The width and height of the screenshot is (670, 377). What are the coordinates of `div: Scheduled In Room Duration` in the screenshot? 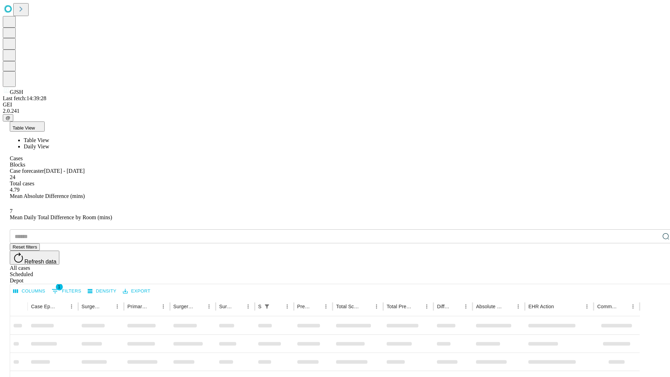 It's located at (259, 306).